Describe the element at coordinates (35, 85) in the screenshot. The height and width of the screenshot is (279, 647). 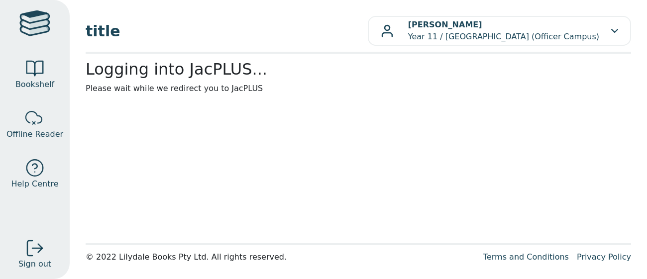
I see `span: Bookshelf` at that location.